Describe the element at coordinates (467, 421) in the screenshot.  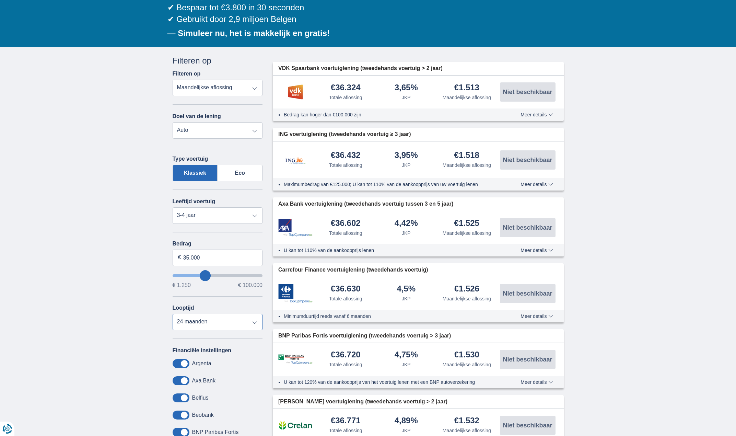
I see `div: €1.532` at that location.